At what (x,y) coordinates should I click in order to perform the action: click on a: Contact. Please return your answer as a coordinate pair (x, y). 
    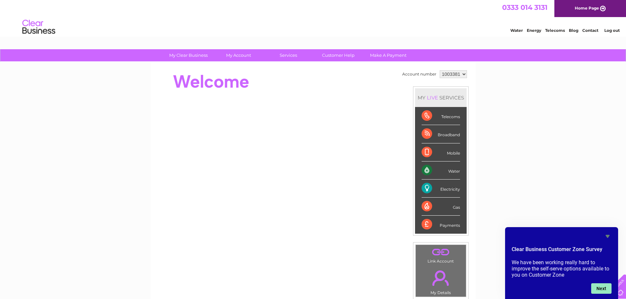
    Looking at the image, I should click on (590, 30).